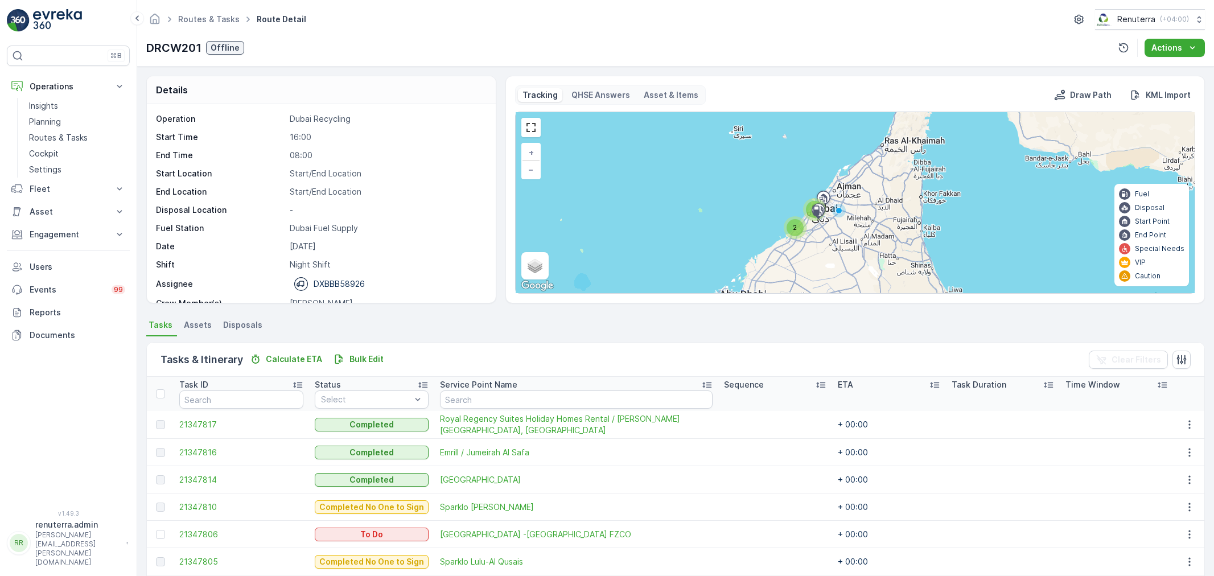 This screenshot has height=576, width=1214. What do you see at coordinates (281, 19) in the screenshot?
I see `span: Route Detail` at bounding box center [281, 19].